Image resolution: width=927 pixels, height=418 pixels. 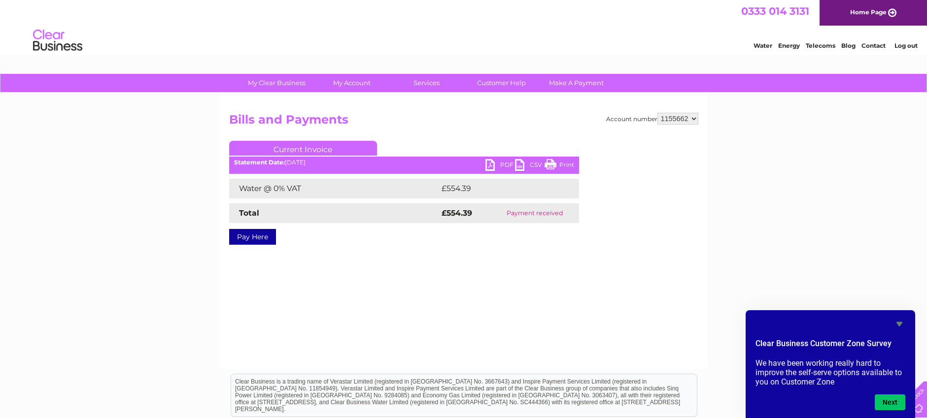 I want to click on td: £554.39, so click(x=500, y=189).